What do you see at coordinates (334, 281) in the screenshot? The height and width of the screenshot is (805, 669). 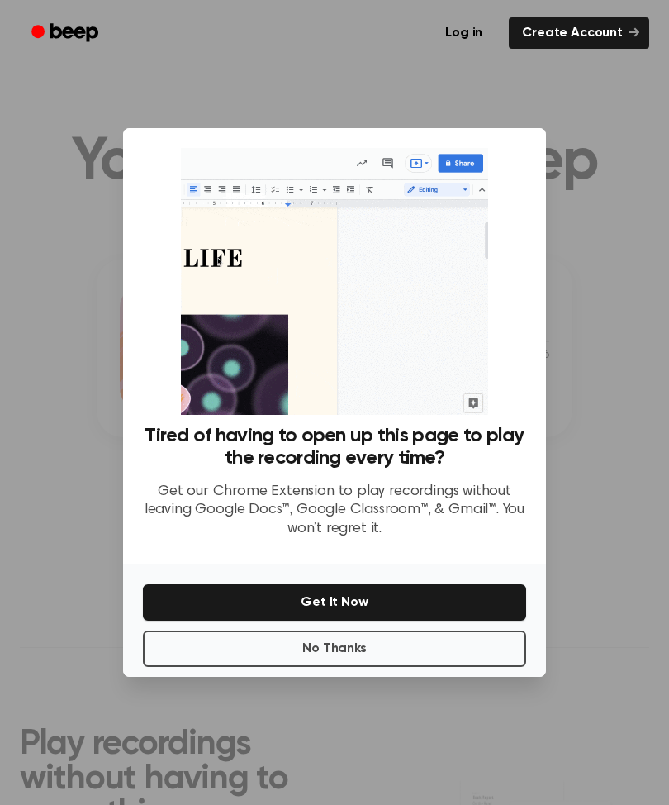 I see `img: Beep extension in action` at bounding box center [334, 281].